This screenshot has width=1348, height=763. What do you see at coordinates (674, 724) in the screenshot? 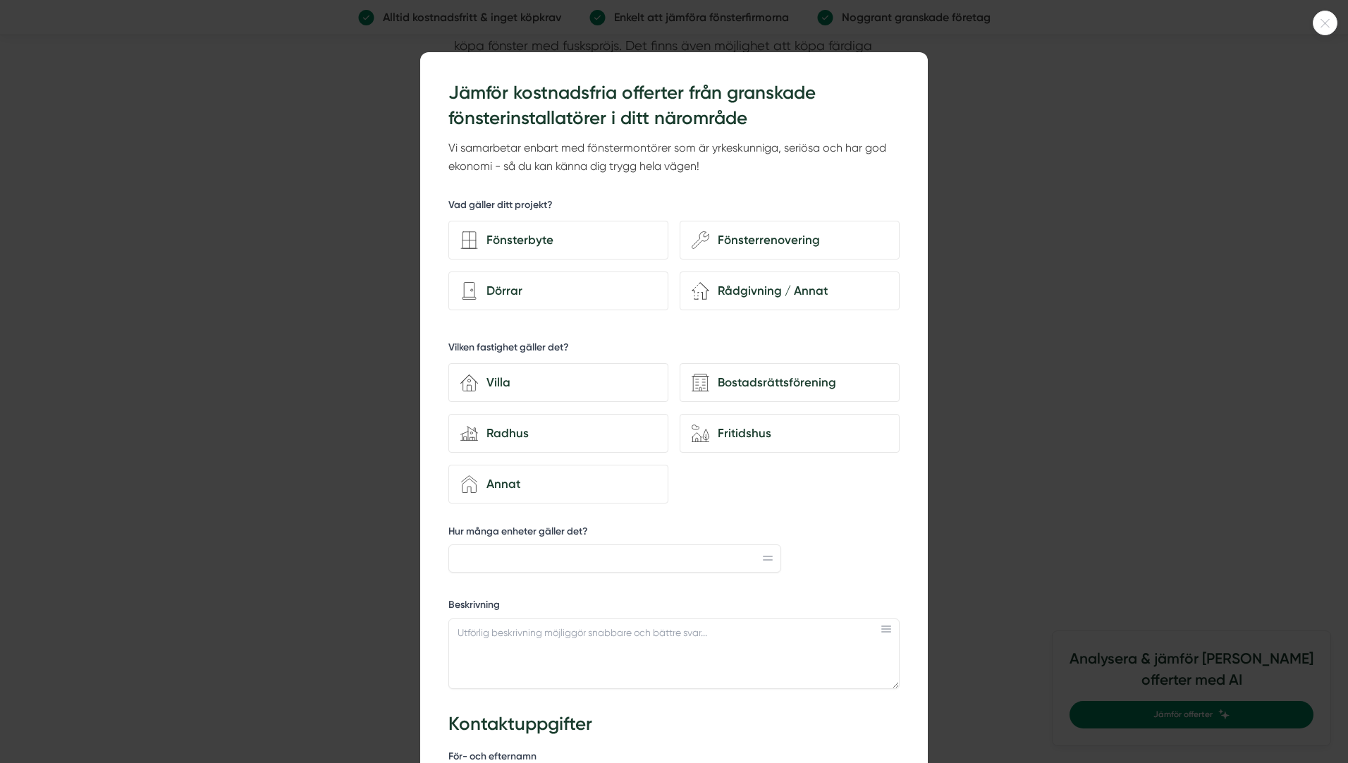
I see `h3: Kontaktuppgifter` at bounding box center [674, 724].